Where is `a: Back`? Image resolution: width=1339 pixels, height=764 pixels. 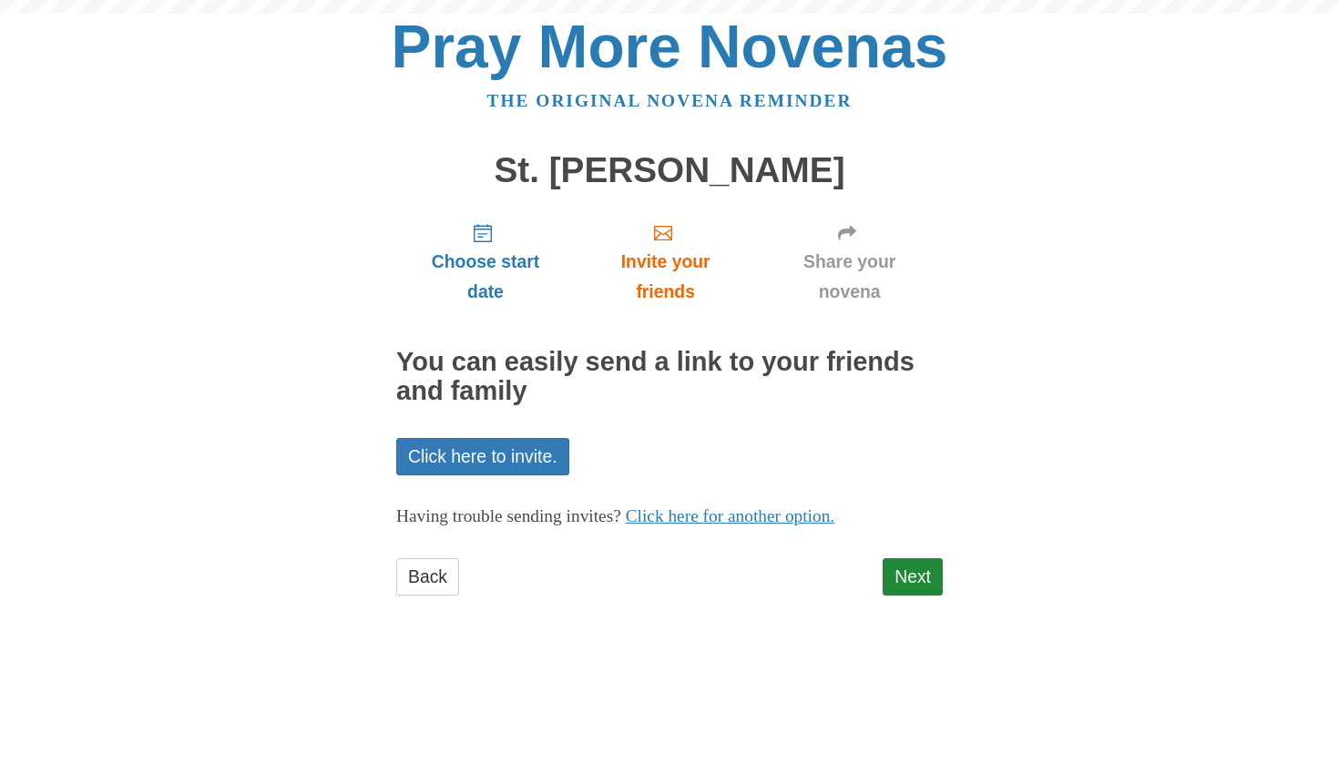 a: Back is located at coordinates (427, 576).